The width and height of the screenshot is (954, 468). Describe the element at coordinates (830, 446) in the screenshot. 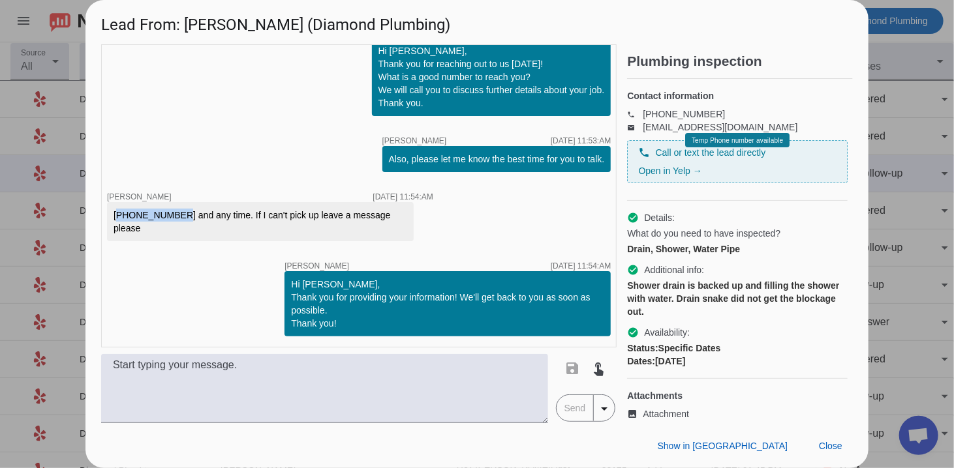

I see `span: Close` at that location.